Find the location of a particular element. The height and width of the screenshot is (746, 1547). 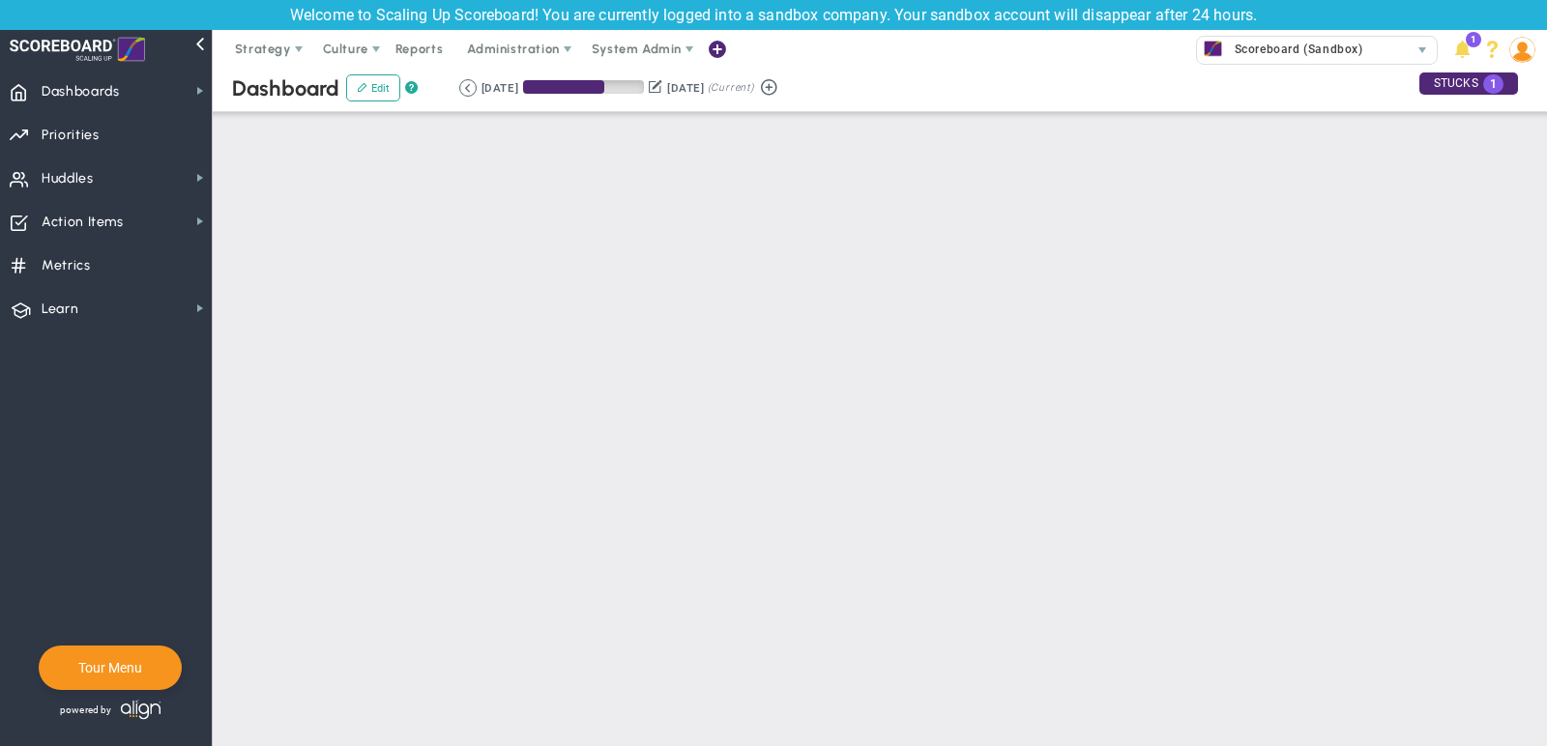

button: Go to previous period is located at coordinates (468, 88).